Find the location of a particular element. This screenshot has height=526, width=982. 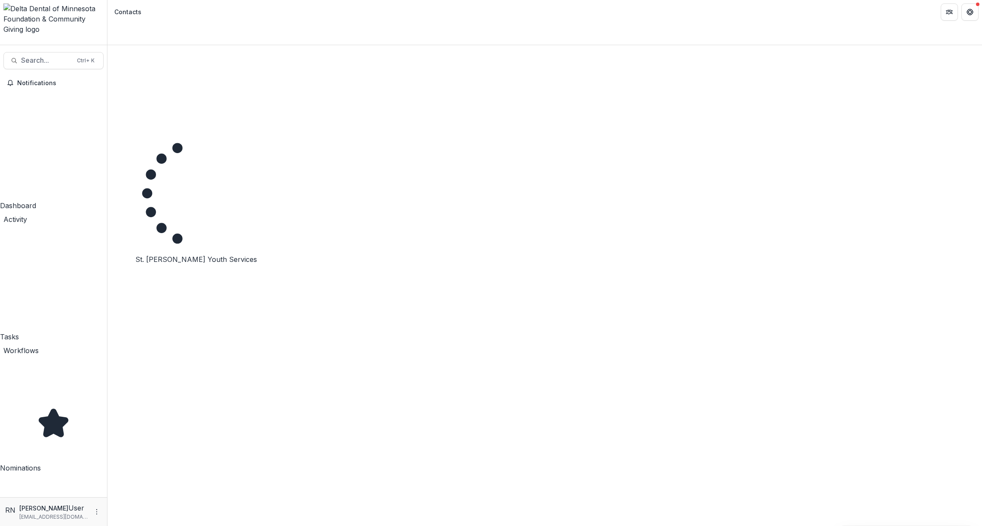

button: More is located at coordinates (97, 511).